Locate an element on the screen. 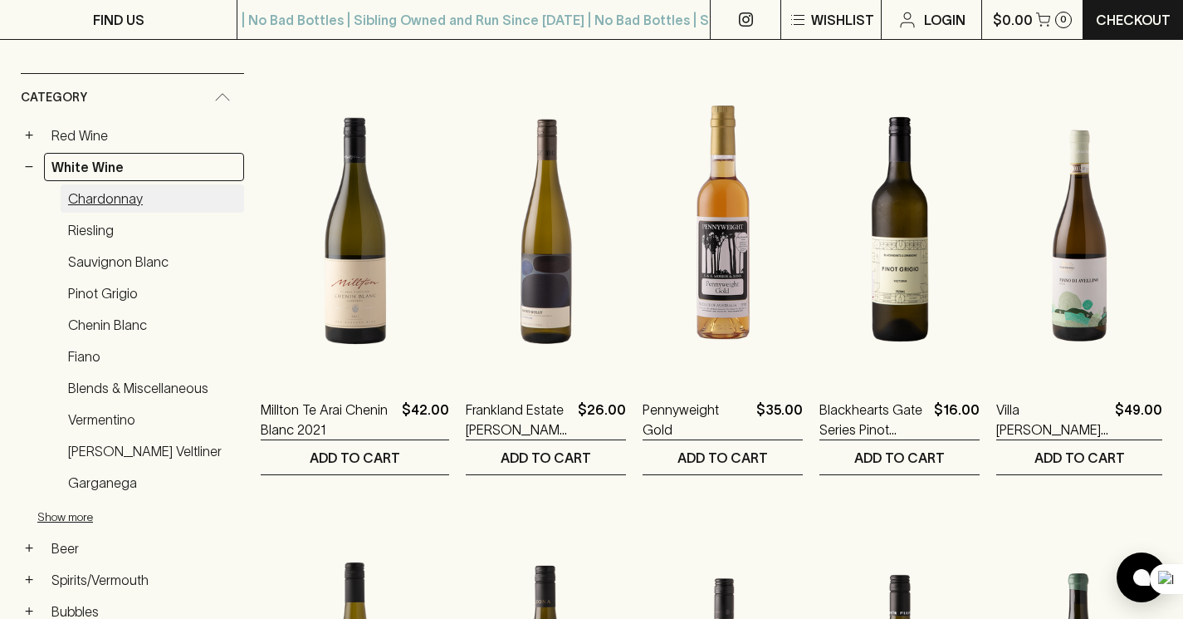 Image resolution: width=1183 pixels, height=619 pixels. a: Blends & Miscellaneous is located at coordinates (152, 388).